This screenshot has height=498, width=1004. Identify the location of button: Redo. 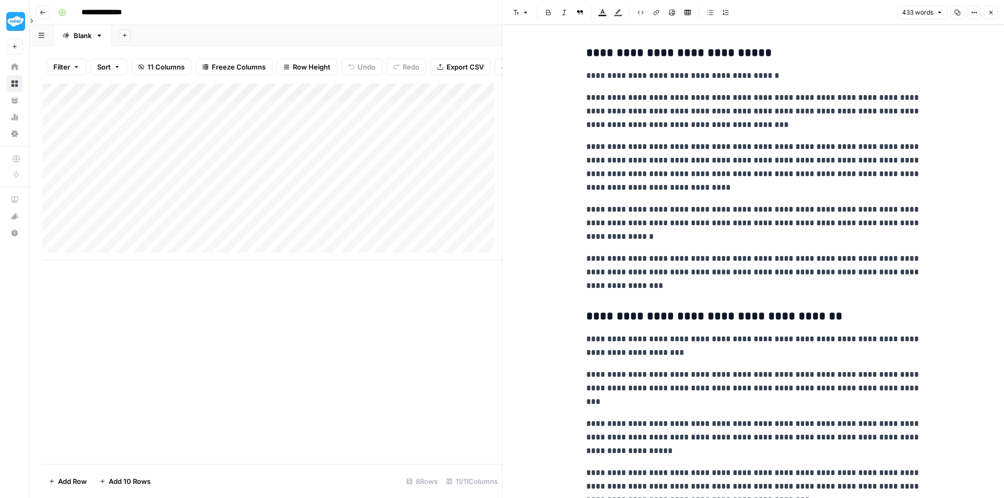
(406, 67).